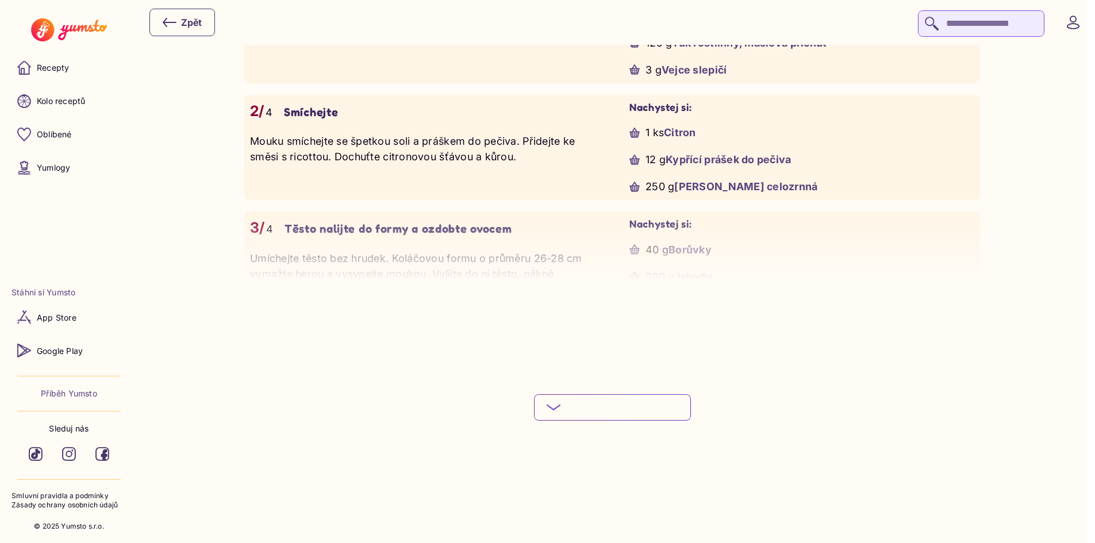 The image size is (1095, 543). What do you see at coordinates (69, 351) in the screenshot?
I see `a: Google Play` at bounding box center [69, 351].